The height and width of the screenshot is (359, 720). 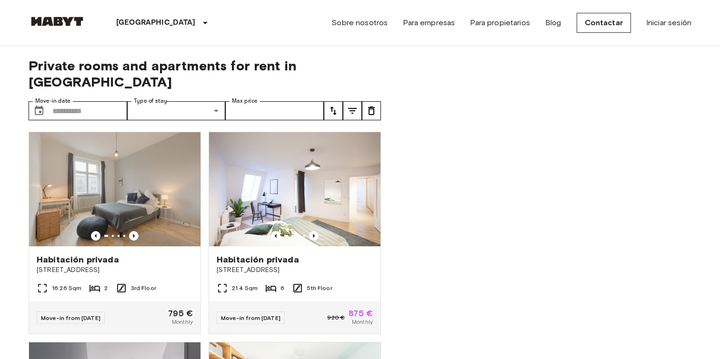 What do you see at coordinates (668, 23) in the screenshot?
I see `a: Iniciar sesión` at bounding box center [668, 23].